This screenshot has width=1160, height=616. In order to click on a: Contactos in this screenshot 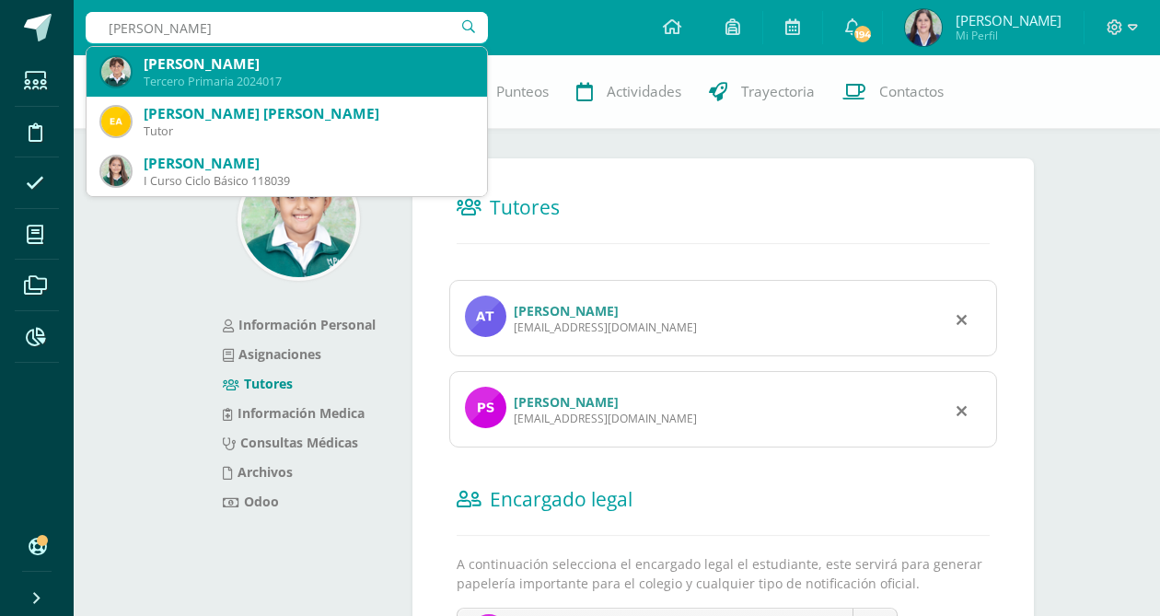, I will do `click(893, 92)`.